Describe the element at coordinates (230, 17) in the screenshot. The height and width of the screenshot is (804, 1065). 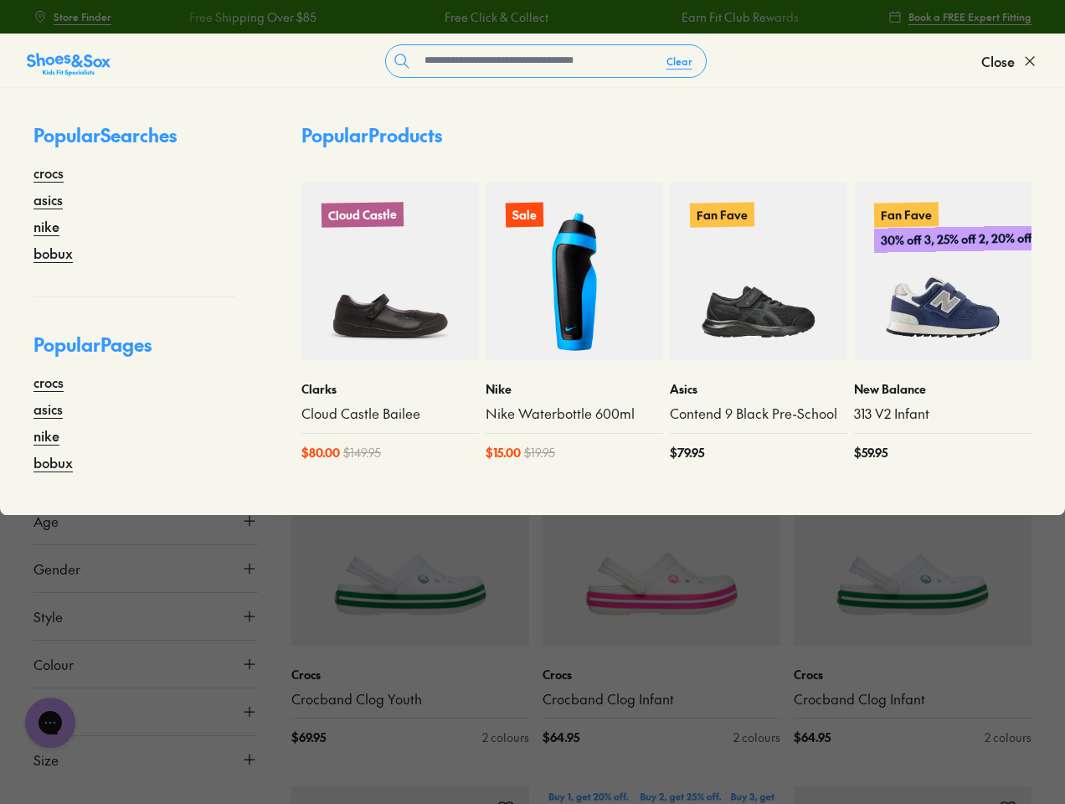
I see `a: Free Shipping Over $85` at that location.